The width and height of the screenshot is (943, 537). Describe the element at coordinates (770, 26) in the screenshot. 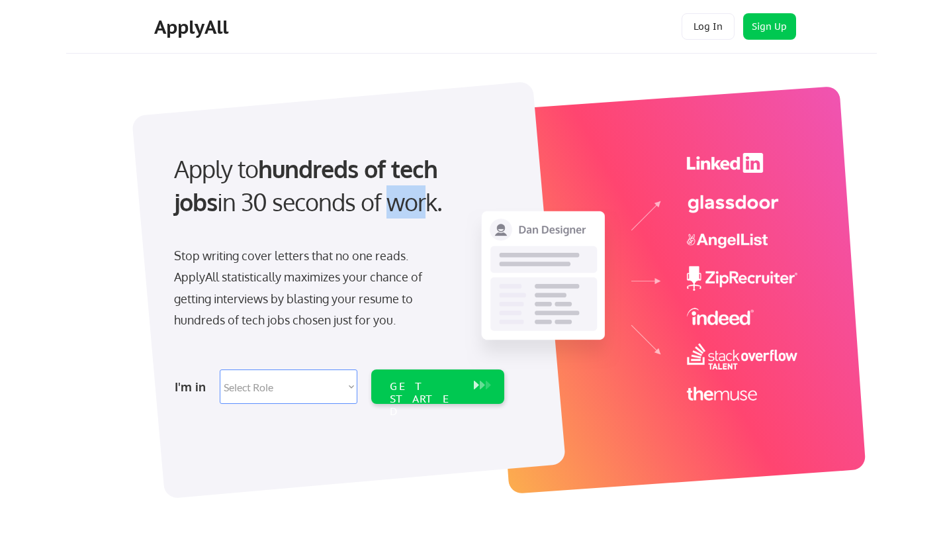

I see `button: Sign Up` at that location.